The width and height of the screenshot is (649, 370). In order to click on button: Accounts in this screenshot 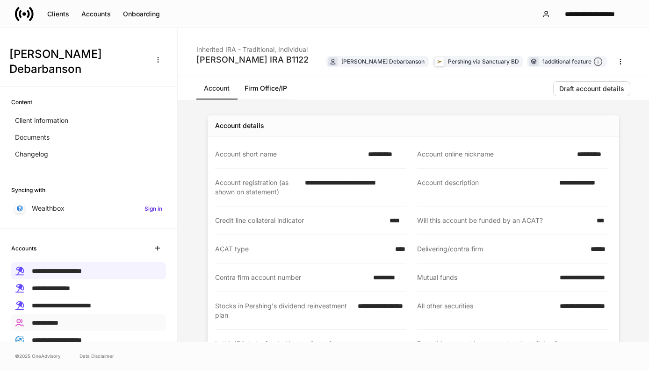, I will do `click(96, 14)`.